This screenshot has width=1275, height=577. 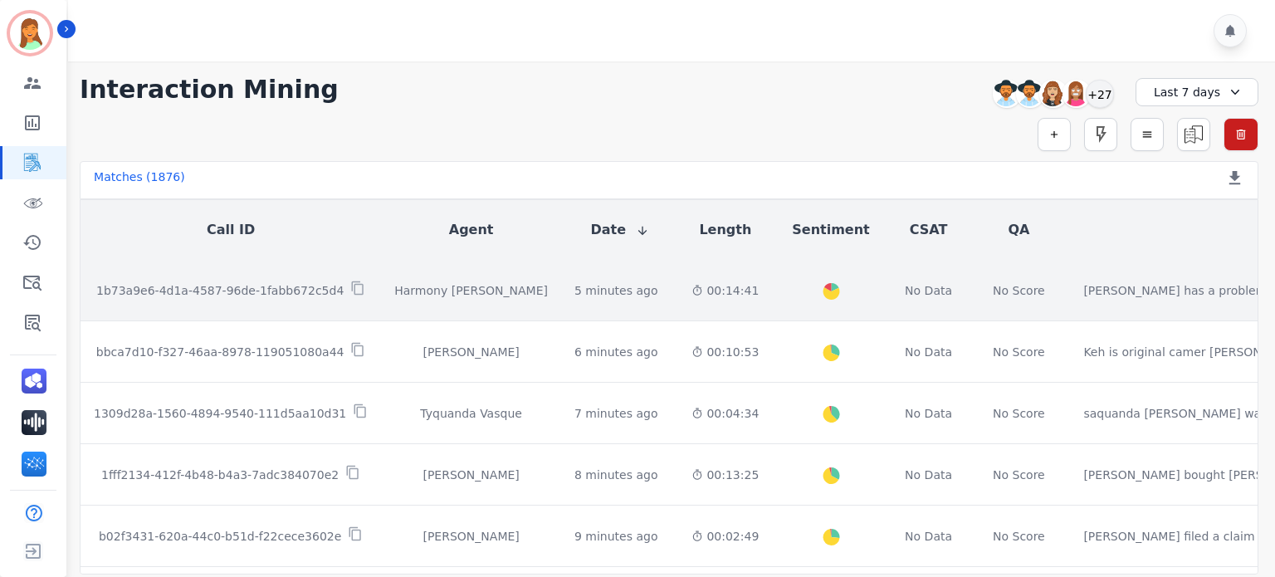 What do you see at coordinates (616, 290) in the screenshot?
I see `div: 5 minutes ago` at bounding box center [616, 290].